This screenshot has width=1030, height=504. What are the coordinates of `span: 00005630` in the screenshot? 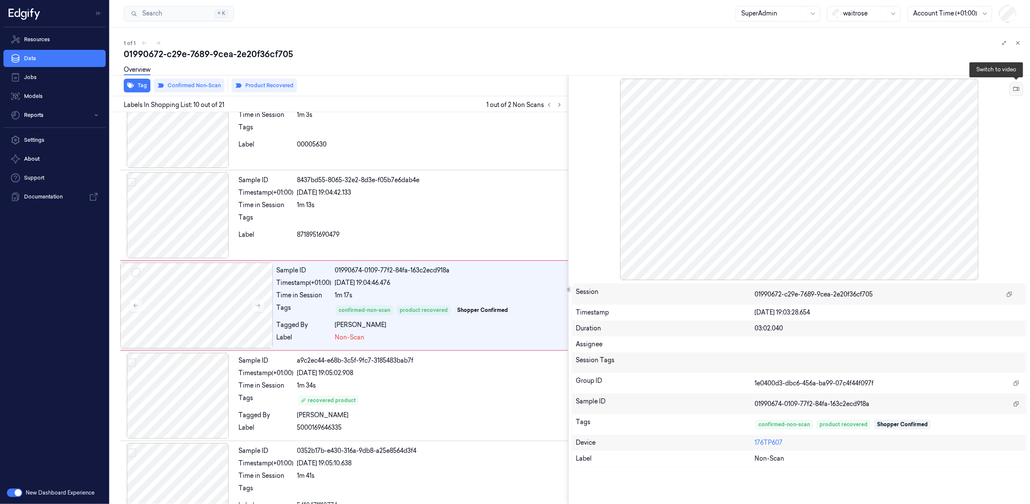 It's located at (312, 144).